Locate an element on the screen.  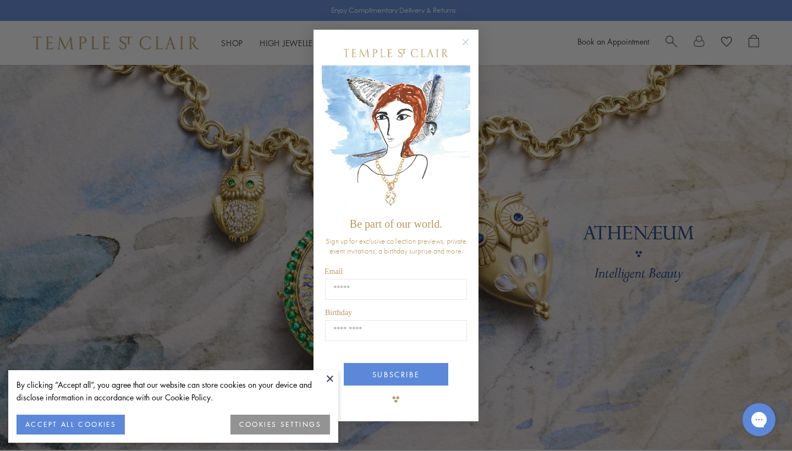
span: Birthday is located at coordinates (338, 313).